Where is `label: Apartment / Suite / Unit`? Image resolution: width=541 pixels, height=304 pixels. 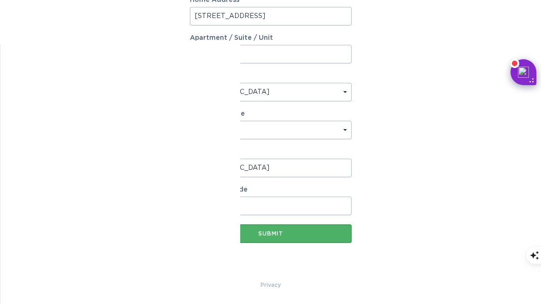 label: Apartment / Suite / Unit is located at coordinates (271, 38).